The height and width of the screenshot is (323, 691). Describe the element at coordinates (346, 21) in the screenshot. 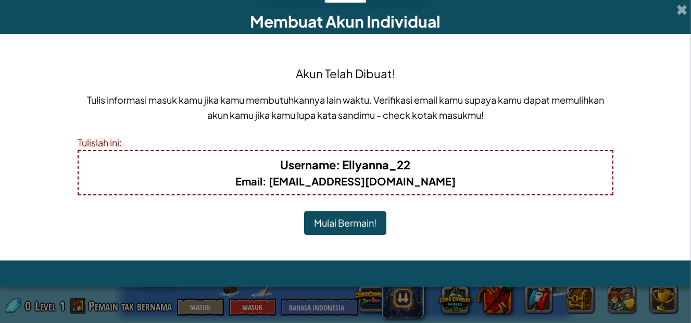

I see `span: Membuat Akun Individual` at that location.